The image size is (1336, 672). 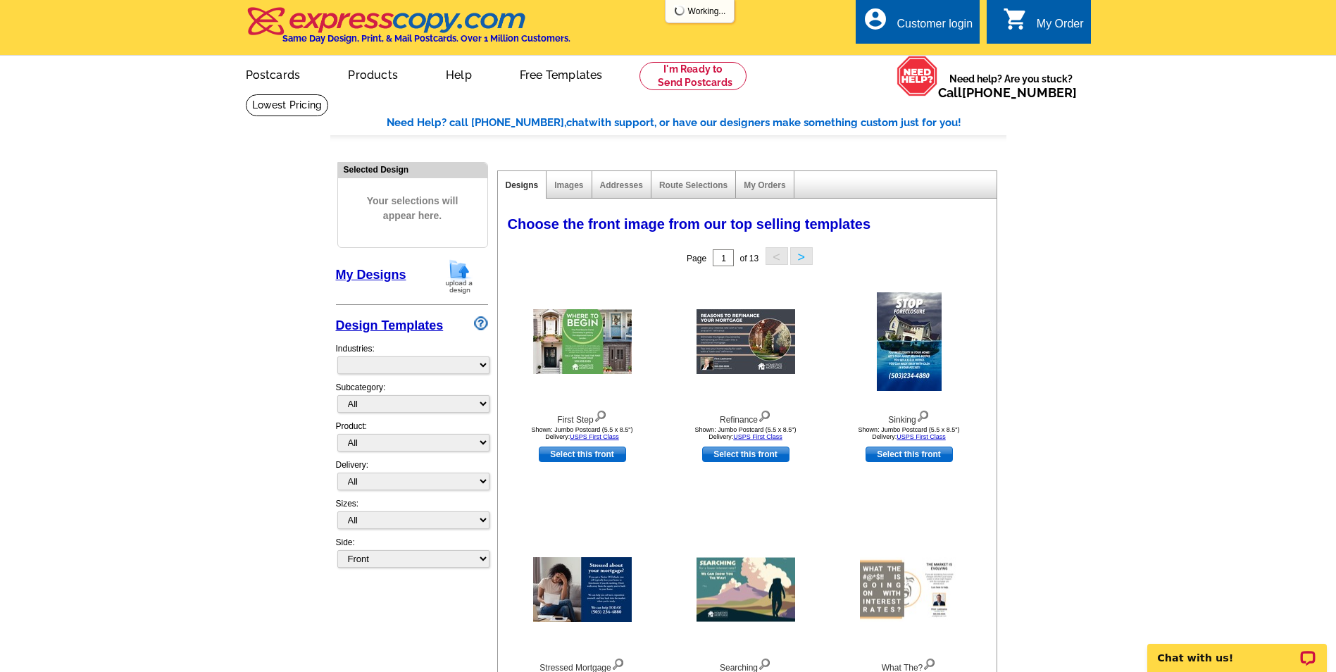 What do you see at coordinates (408, 30) in the screenshot?
I see `a: Same Day Design, Print, & Mail Postcards. Over 1 Million Customers.` at bounding box center [408, 30].